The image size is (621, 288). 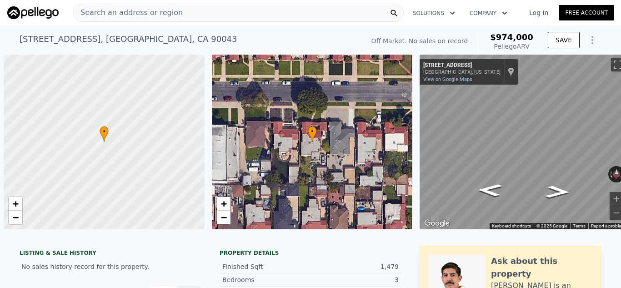 What do you see at coordinates (128, 13) in the screenshot?
I see `span: Search an address or region` at bounding box center [128, 13].